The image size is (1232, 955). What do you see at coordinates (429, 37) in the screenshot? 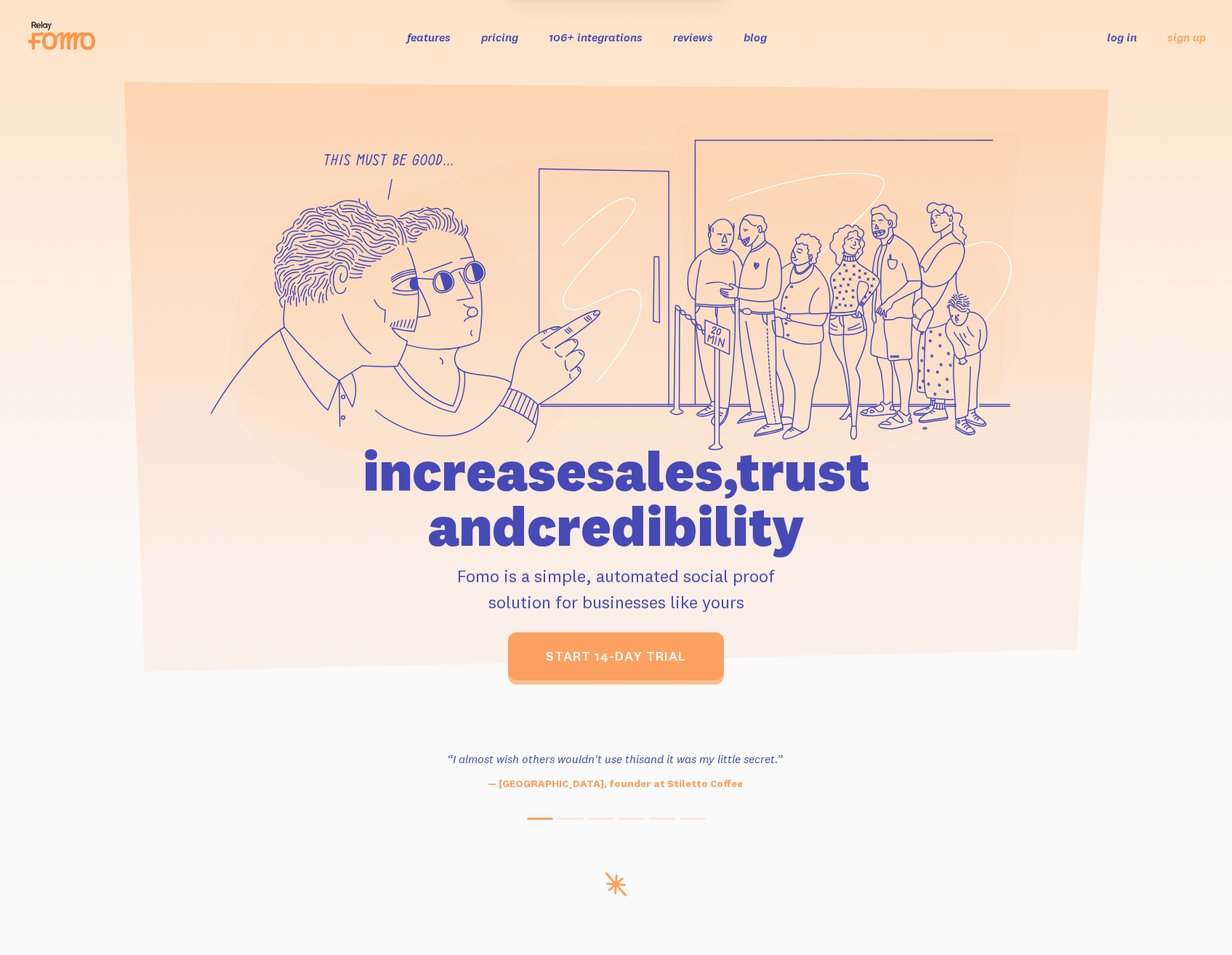
I see `a: features` at bounding box center [429, 37].